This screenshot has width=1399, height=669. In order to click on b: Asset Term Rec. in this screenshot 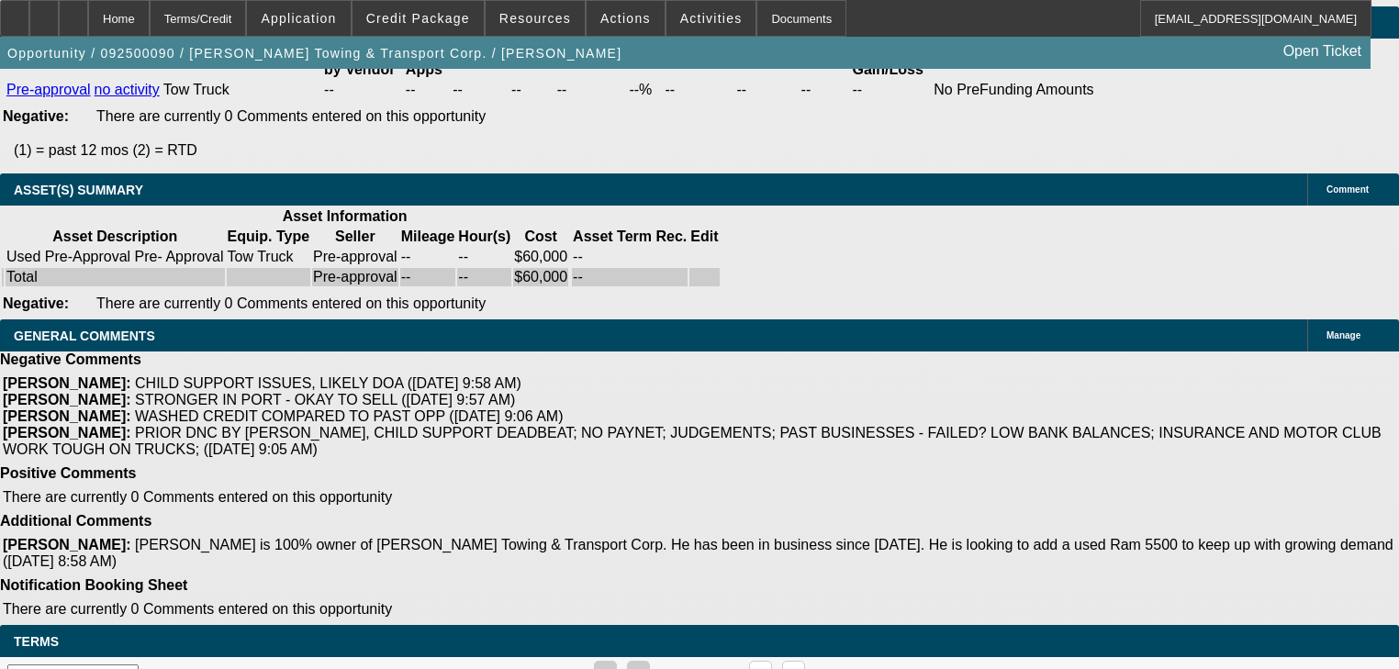, I will do `click(630, 236)`.